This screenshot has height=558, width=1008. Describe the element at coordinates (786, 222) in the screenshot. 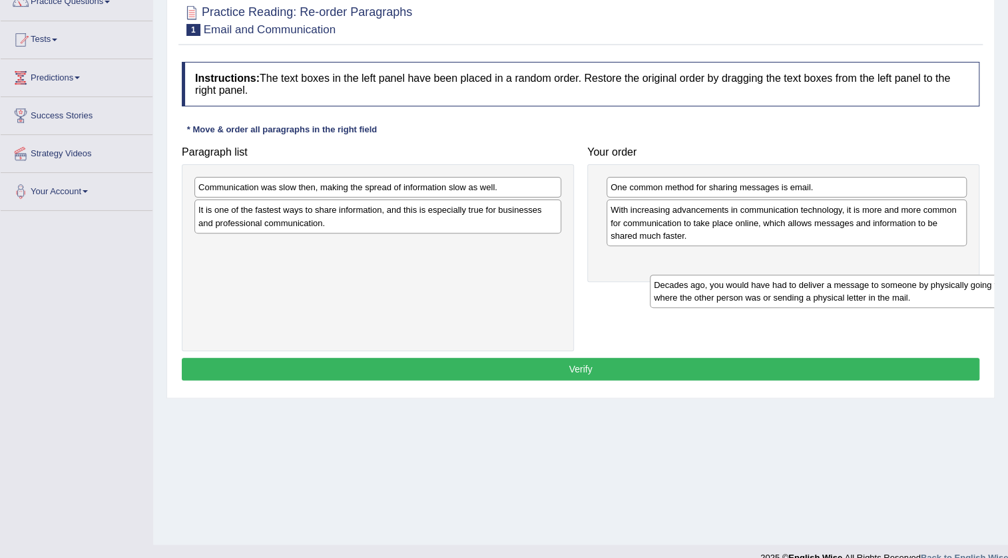

I see `div: With increasing advancements in communication technology, it is more and more common for communic...` at that location.